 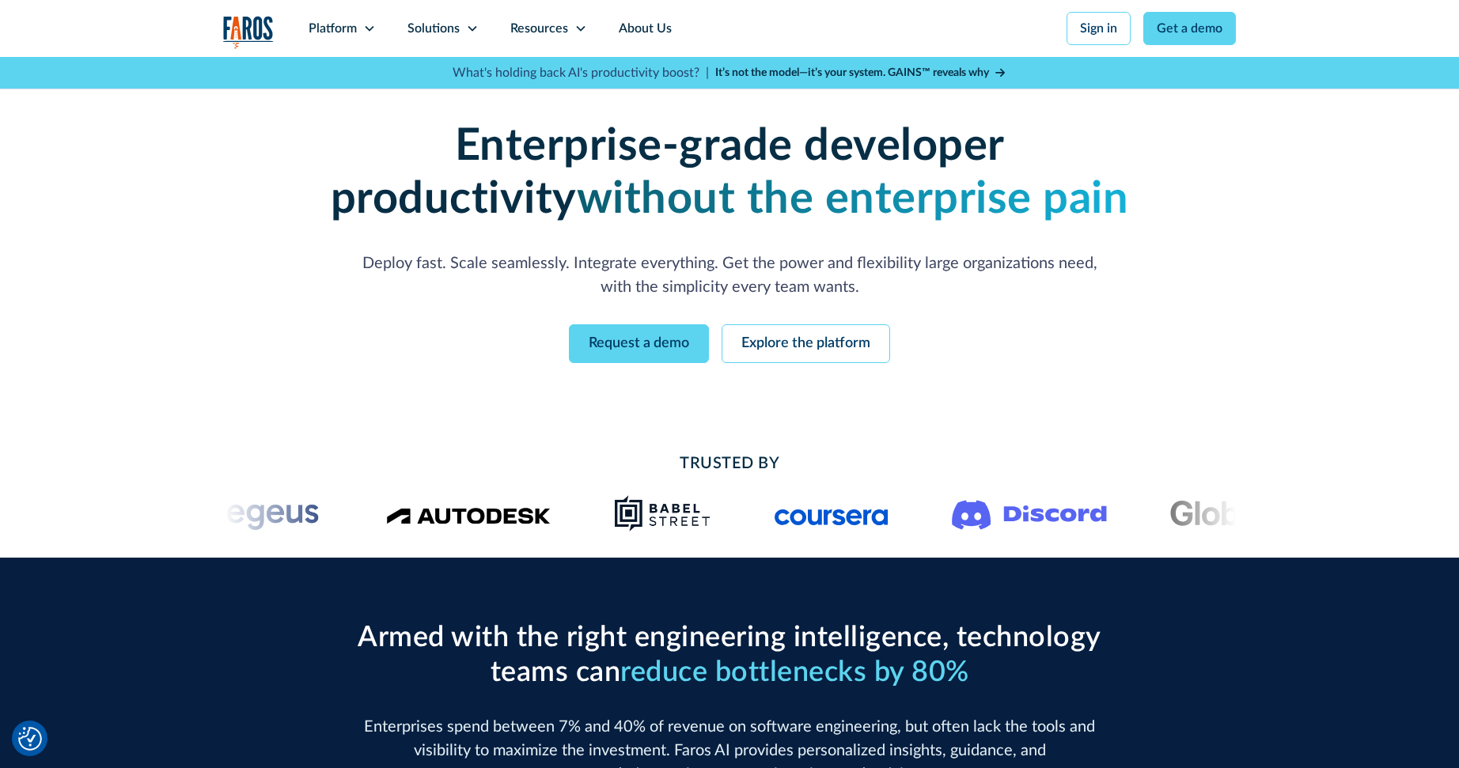 I want to click on div: Platform, so click(x=332, y=28).